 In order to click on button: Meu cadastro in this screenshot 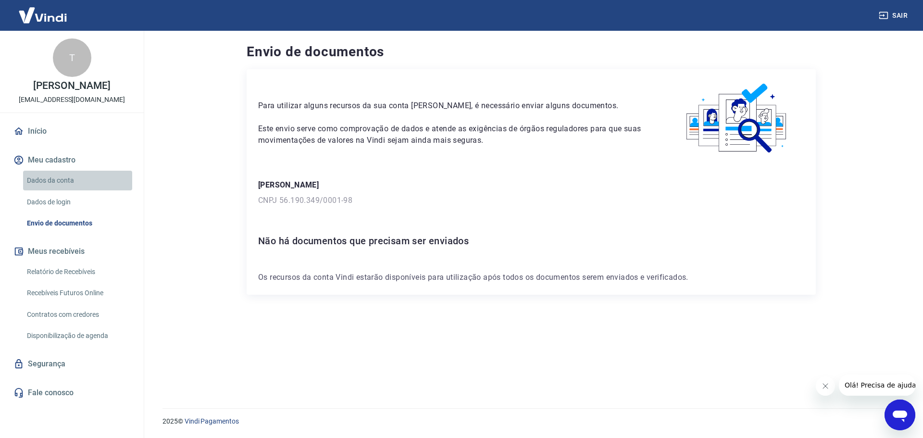, I will do `click(72, 160)`.